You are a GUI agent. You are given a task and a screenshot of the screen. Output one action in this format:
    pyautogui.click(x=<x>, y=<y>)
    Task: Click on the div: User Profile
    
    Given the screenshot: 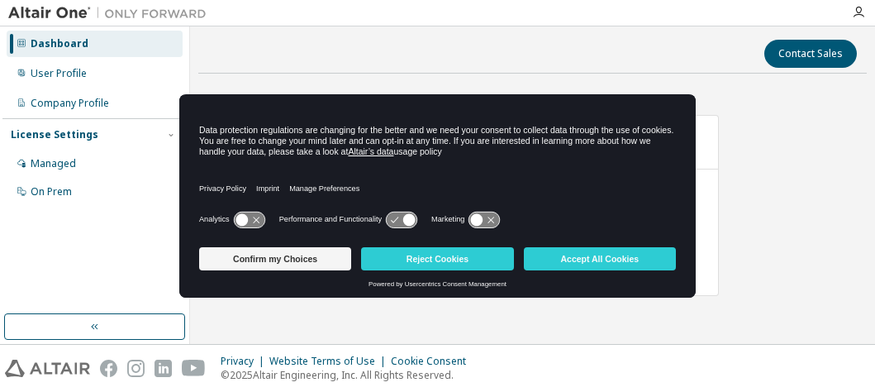 What is the action you would take?
    pyautogui.click(x=59, y=74)
    